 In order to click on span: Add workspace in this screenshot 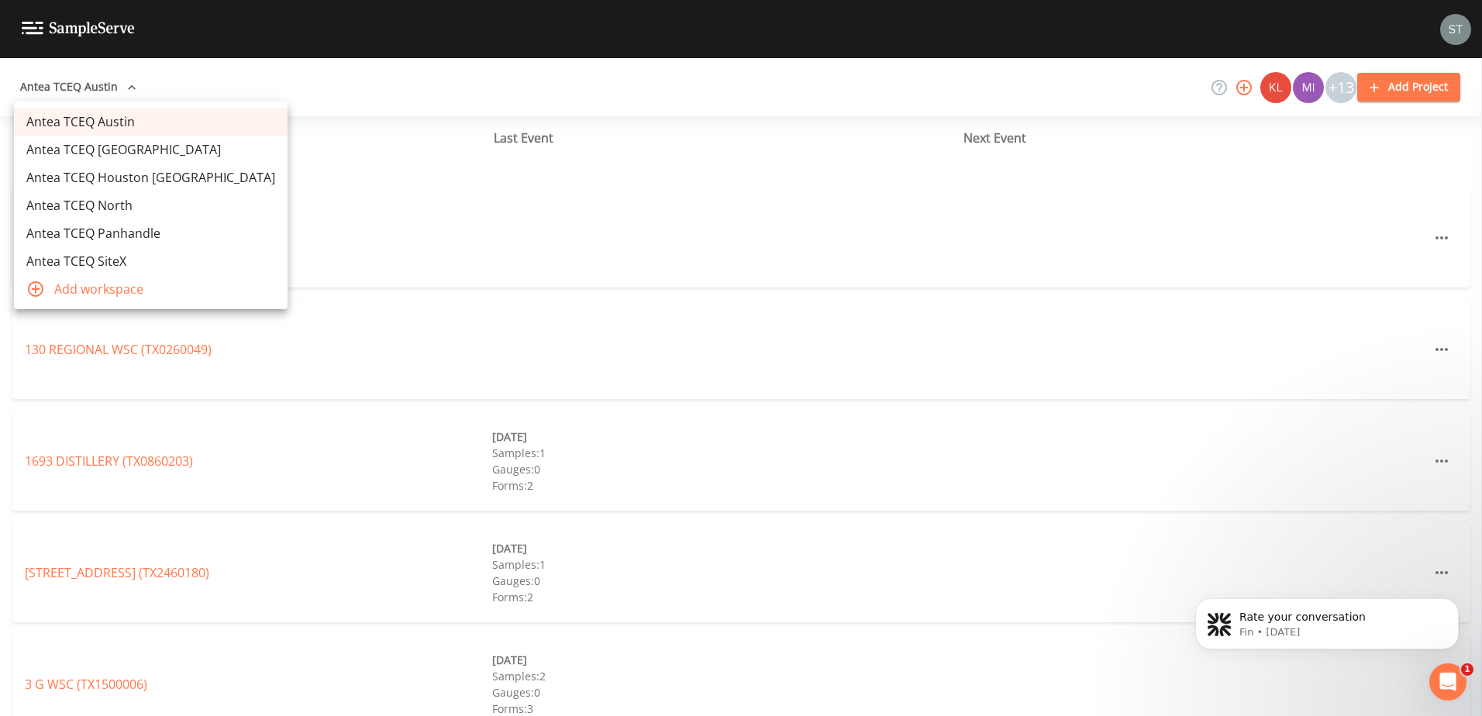, I will do `click(164, 289)`.